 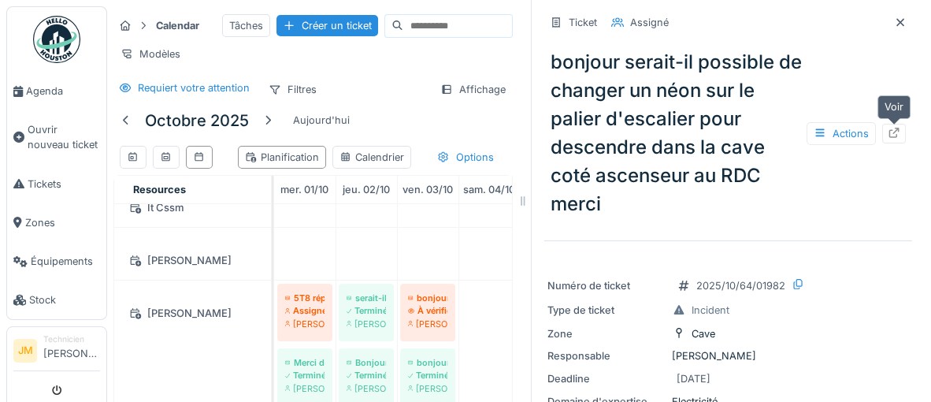 I want to click on div: Modèles, so click(x=150, y=54).